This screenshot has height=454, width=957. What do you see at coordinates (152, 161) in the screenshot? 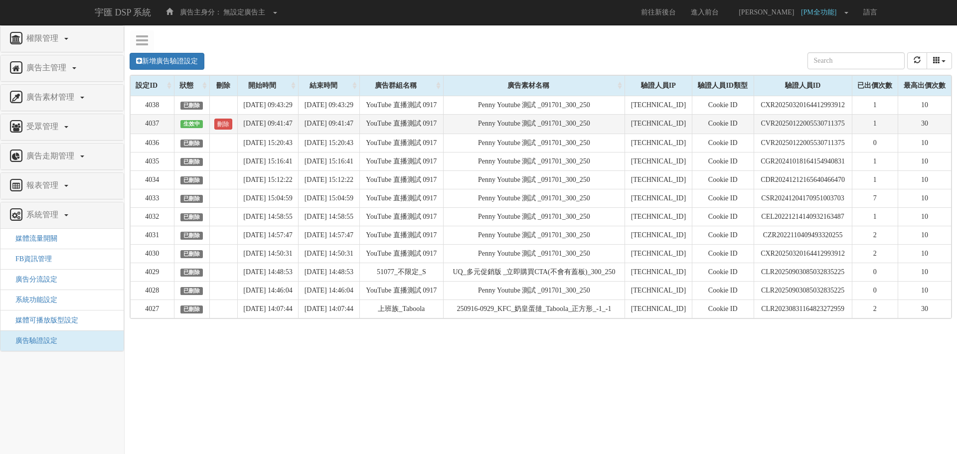
I see `td: 4035` at bounding box center [152, 161].